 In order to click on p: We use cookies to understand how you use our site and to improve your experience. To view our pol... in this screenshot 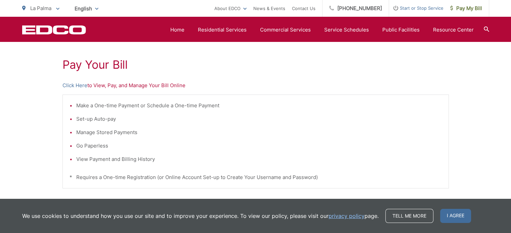, I will do `click(200, 216)`.